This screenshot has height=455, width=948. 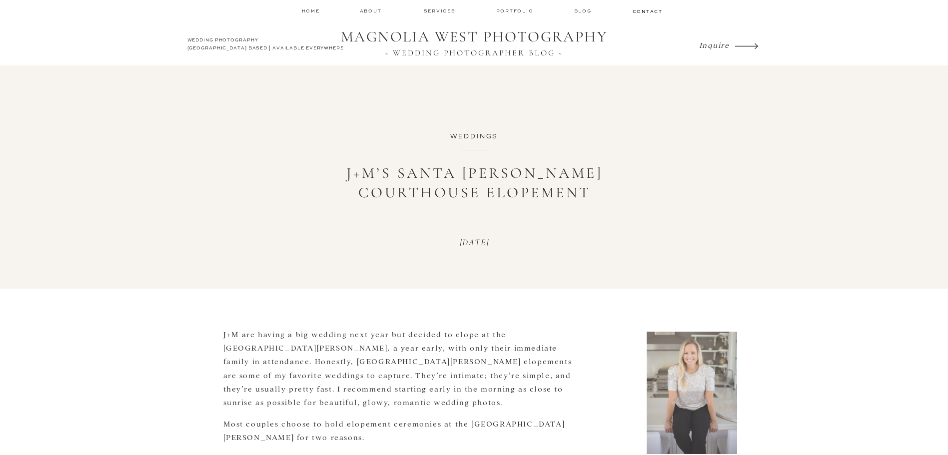 What do you see at coordinates (474, 136) in the screenshot?
I see `a: Weddings` at bounding box center [474, 136].